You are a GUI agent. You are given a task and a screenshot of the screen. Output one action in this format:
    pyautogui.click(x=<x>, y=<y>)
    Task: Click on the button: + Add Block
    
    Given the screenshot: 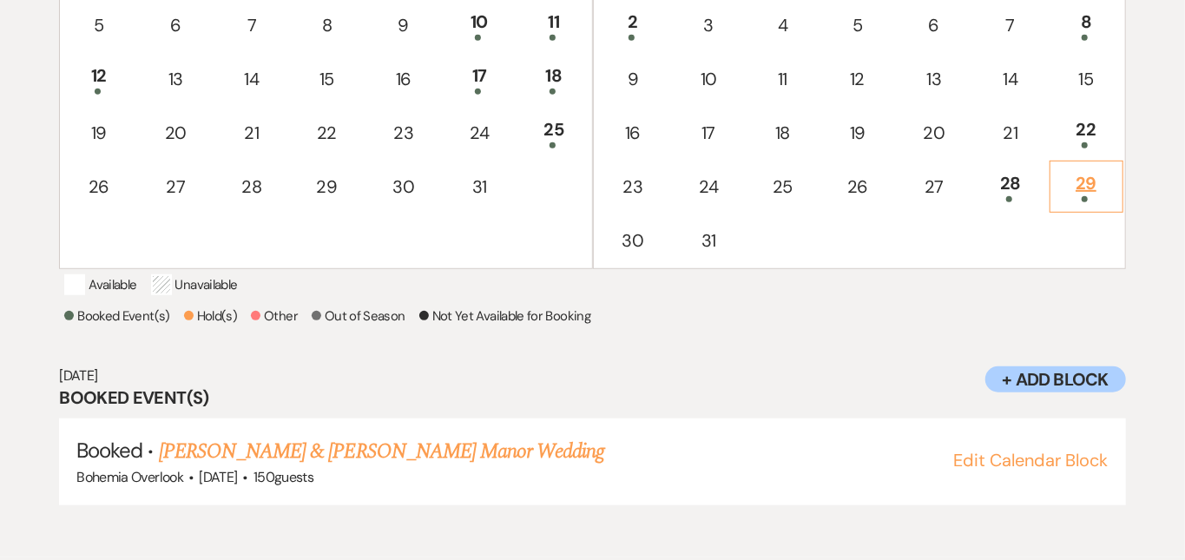 What is the action you would take?
    pyautogui.click(x=1056, y=379)
    